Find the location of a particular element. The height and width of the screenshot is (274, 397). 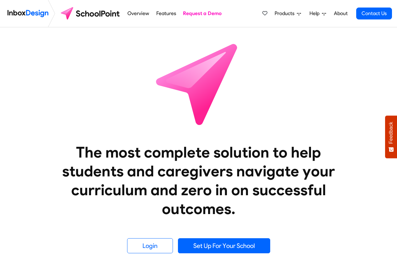

img: icon_schoolpoint.svg is located at coordinates (198, 84).